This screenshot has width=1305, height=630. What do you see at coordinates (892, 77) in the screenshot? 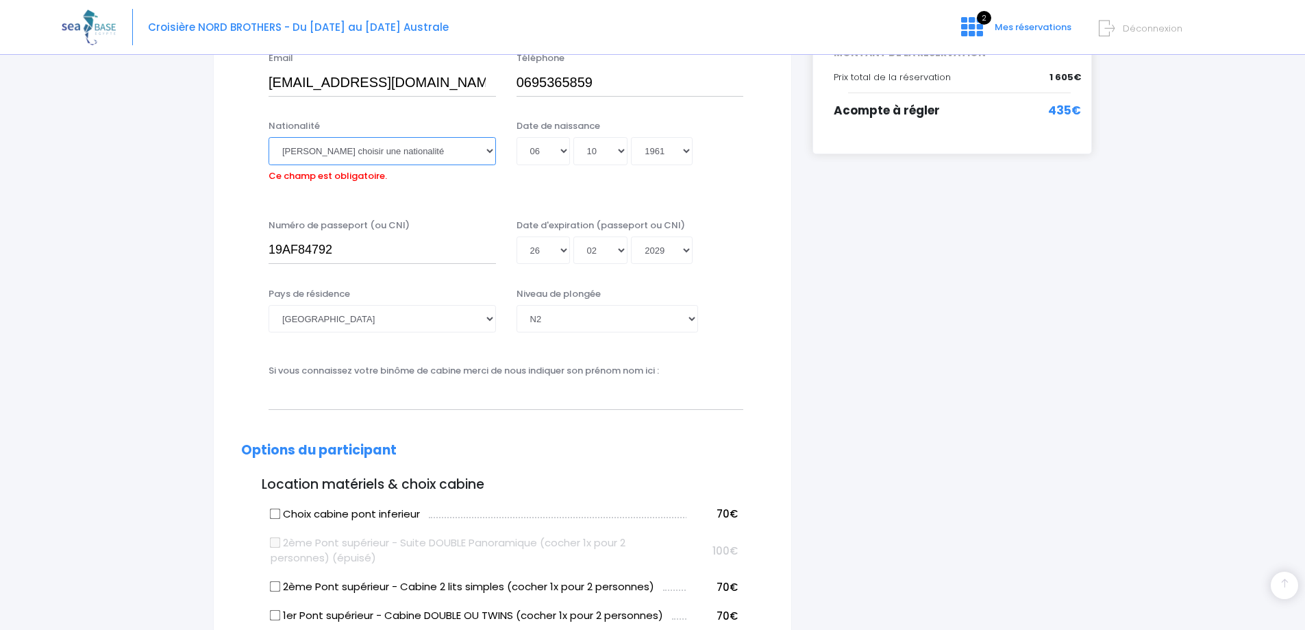
I see `span: Prix total de la réservation` at bounding box center [892, 77].